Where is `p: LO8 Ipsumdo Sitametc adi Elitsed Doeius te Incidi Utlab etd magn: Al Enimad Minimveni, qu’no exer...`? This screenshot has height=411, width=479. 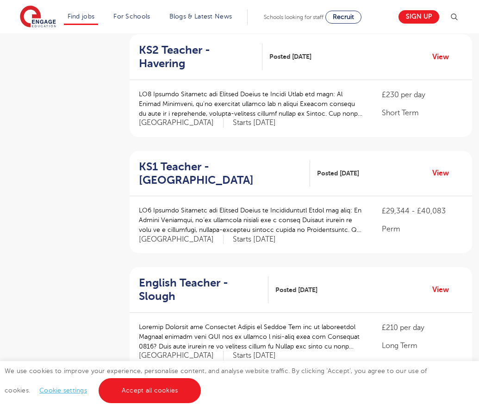 p: LO8 Ipsumdo Sitametc adi Elitsed Doeius te Incidi Utlab etd magn: Al Enimad Minimveni, qu’no exer... is located at coordinates (251, 104).